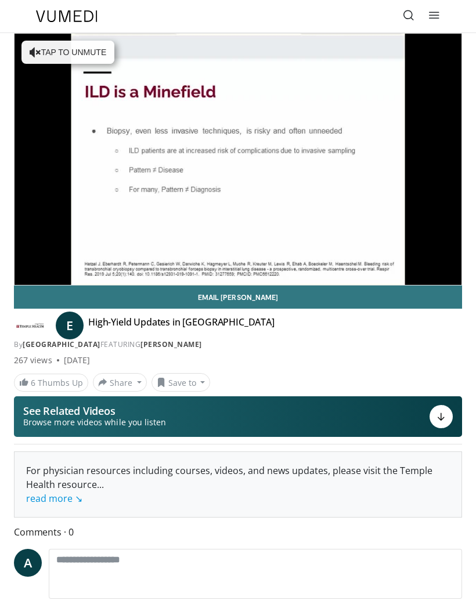 The width and height of the screenshot is (476, 604). I want to click on a: E, so click(70, 326).